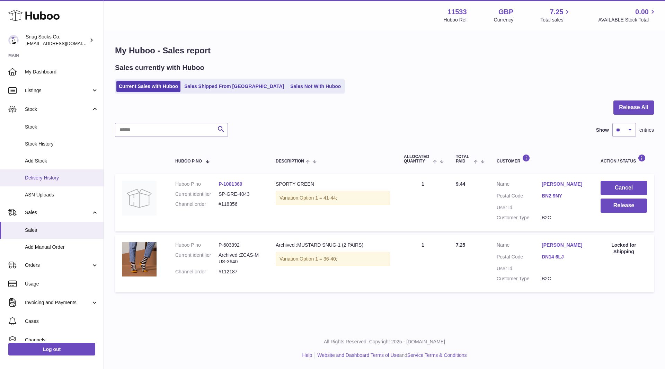 Image resolution: width=665 pixels, height=369 pixels. What do you see at coordinates (62, 247) in the screenshot?
I see `span: Add Manual Order` at bounding box center [62, 247].